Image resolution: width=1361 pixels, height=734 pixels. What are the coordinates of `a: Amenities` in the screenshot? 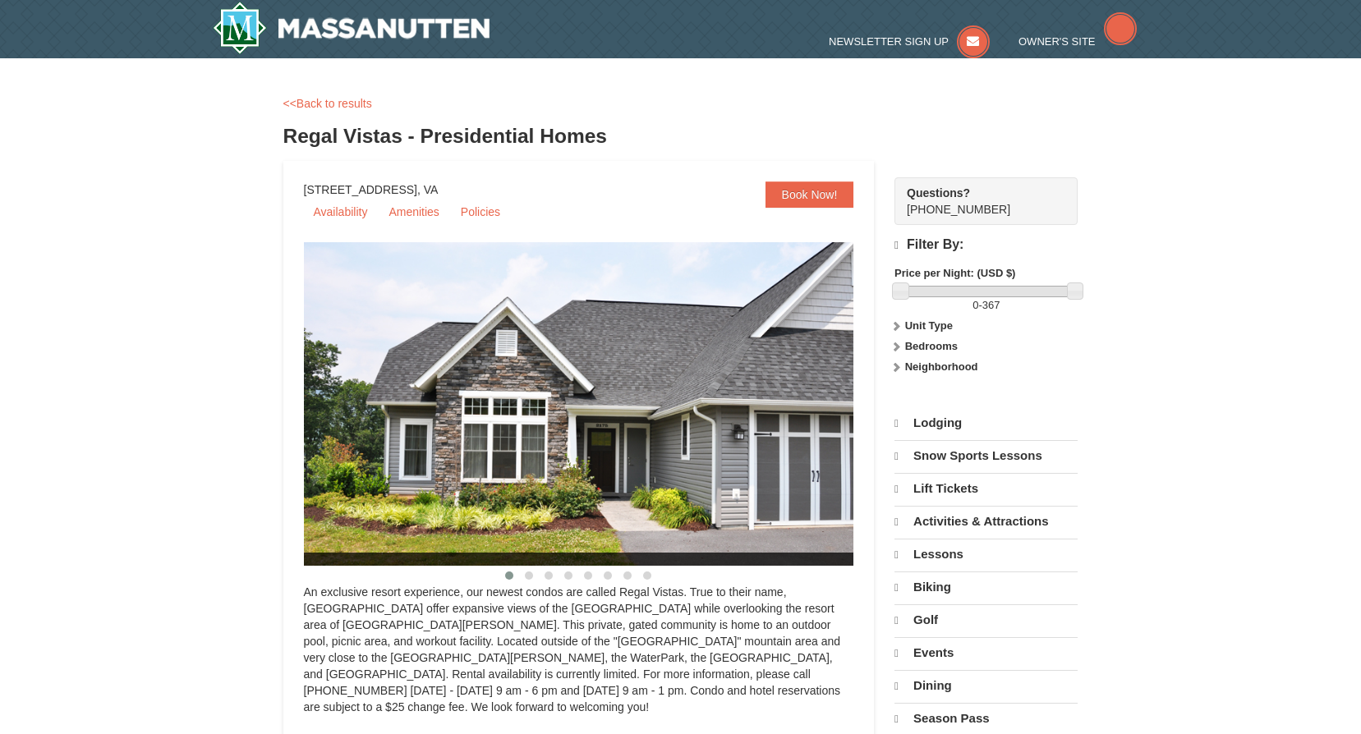 It's located at (413, 212).